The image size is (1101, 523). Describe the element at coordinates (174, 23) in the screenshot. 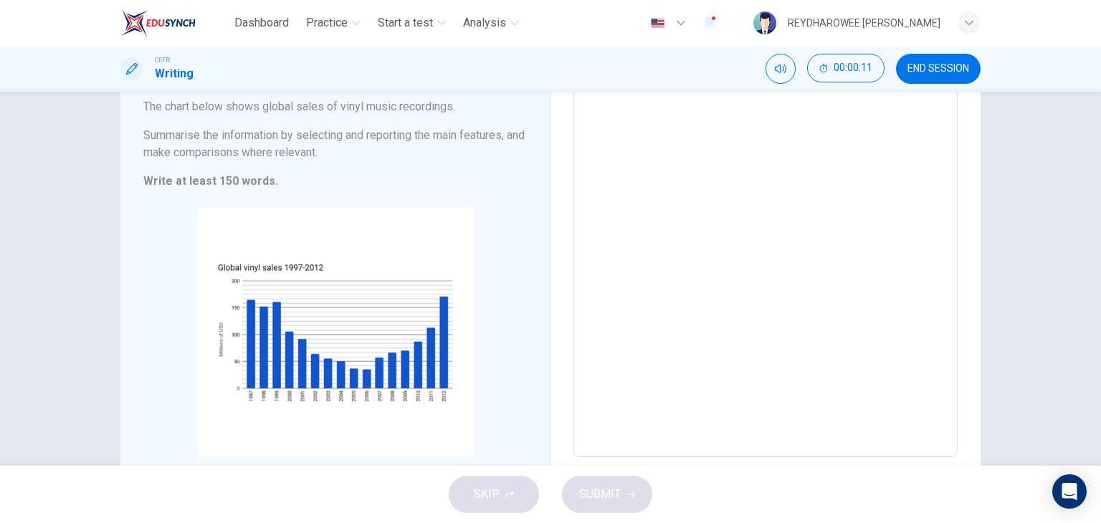

I see `a: EduSynch logo` at that location.